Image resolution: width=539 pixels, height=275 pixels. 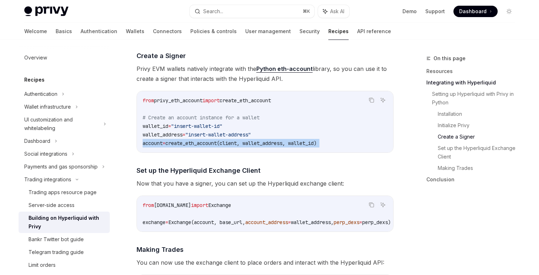 What do you see at coordinates (207, 223) in the screenshot?
I see `span: Exchange(account, base_url,` at bounding box center [207, 223].